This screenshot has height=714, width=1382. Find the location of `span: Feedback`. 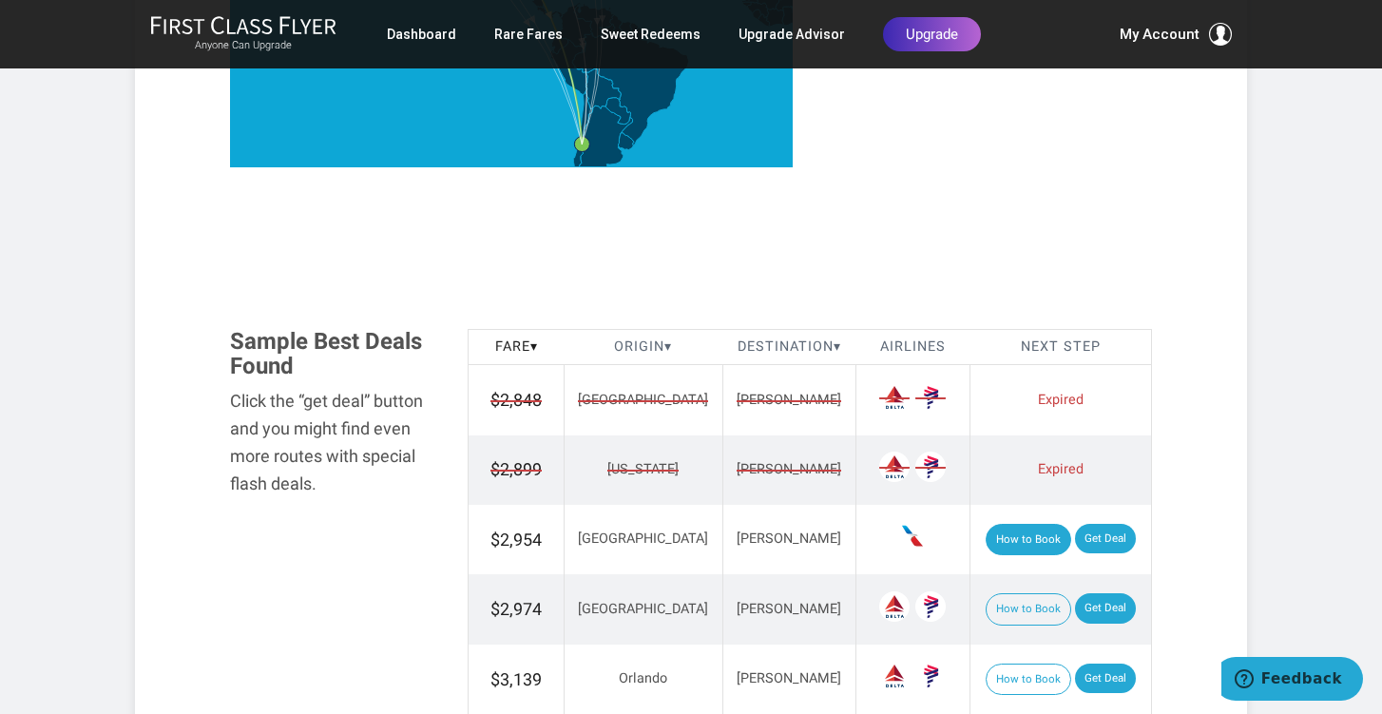

span: Feedback is located at coordinates (80, 22).